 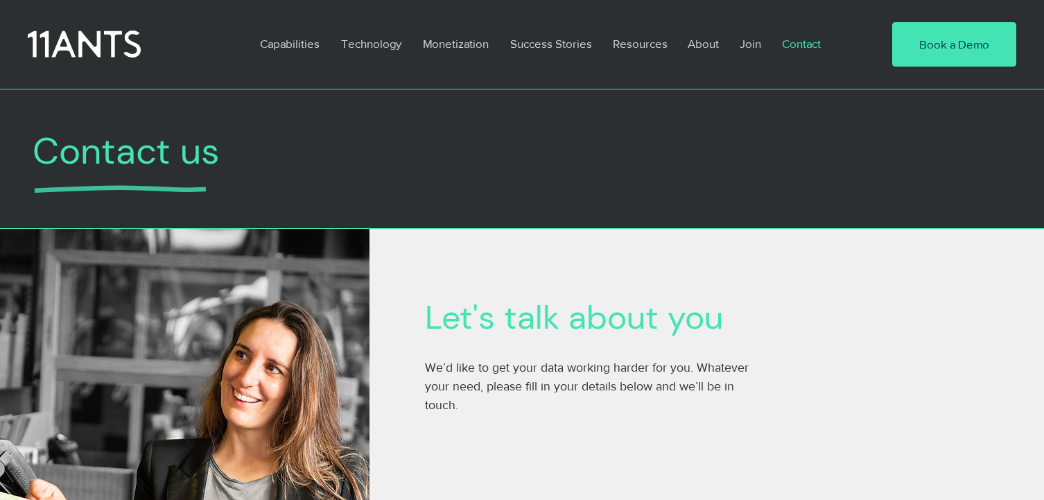 What do you see at coordinates (290, 44) in the screenshot?
I see `a: Capabilities` at bounding box center [290, 44].